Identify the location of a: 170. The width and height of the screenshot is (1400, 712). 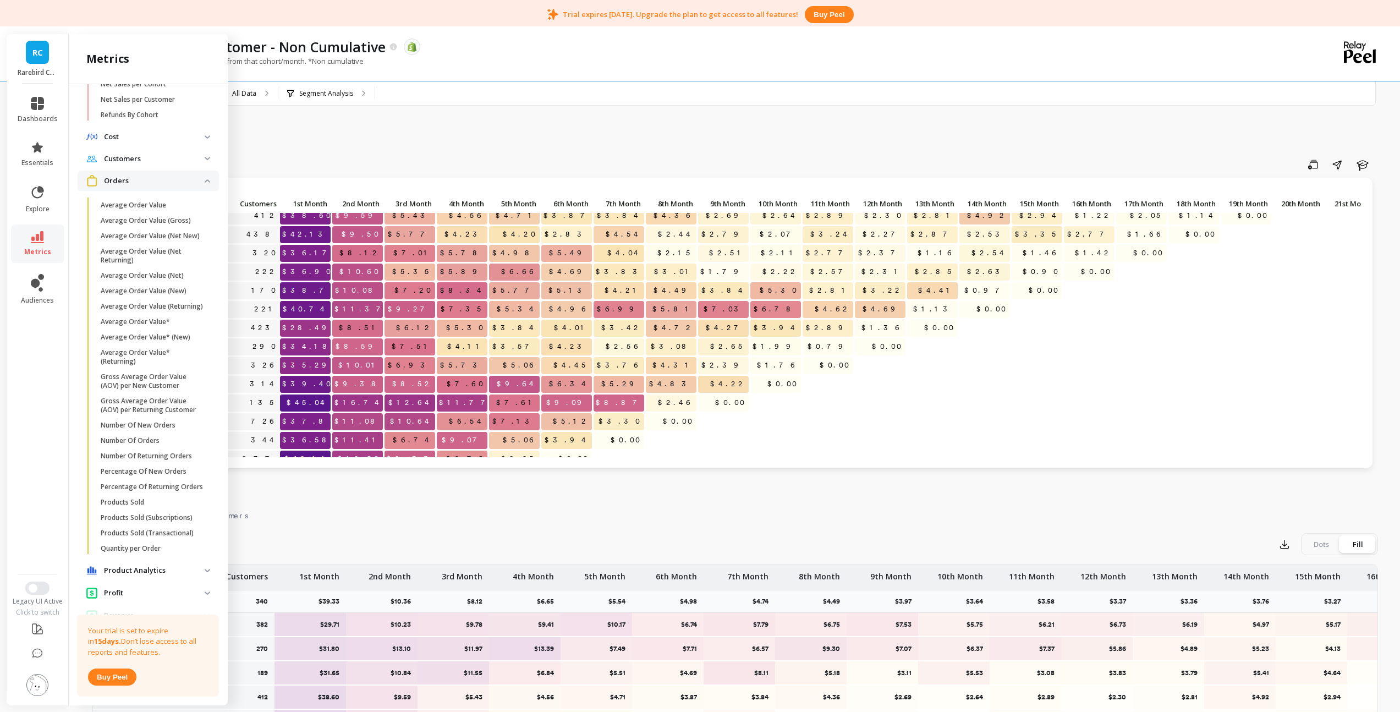
(265, 290).